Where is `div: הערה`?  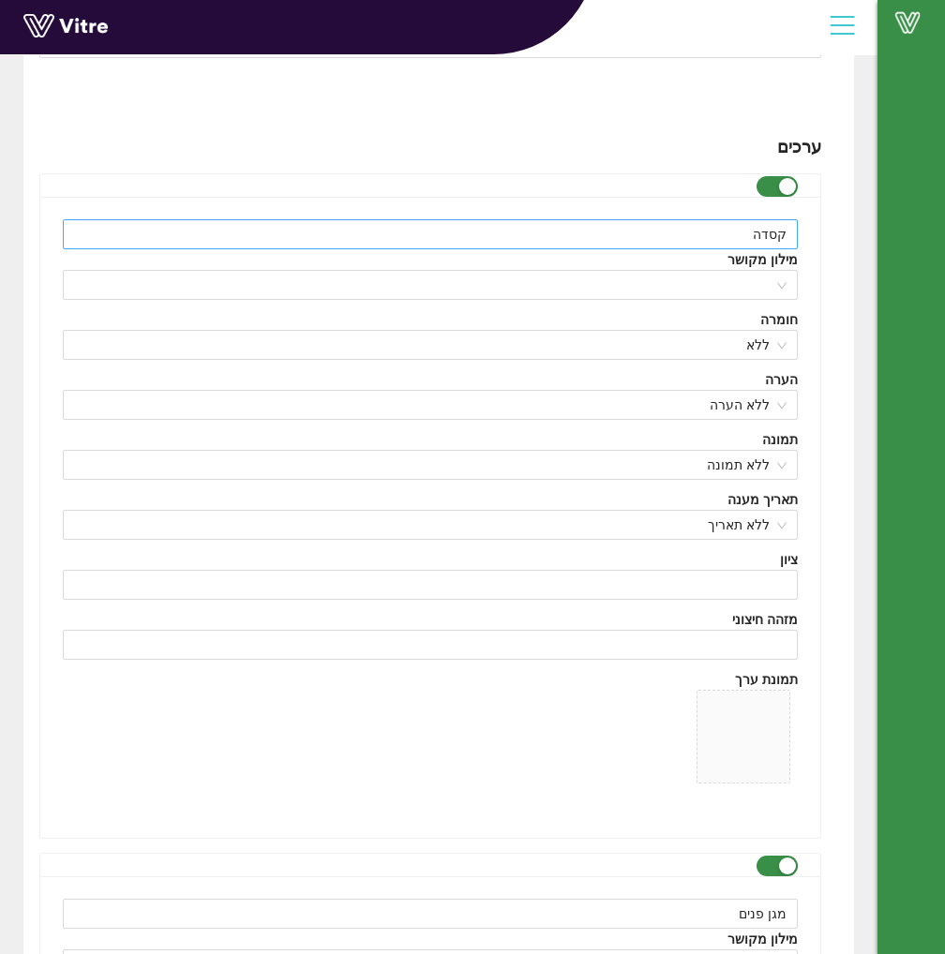
div: הערה is located at coordinates (781, 380).